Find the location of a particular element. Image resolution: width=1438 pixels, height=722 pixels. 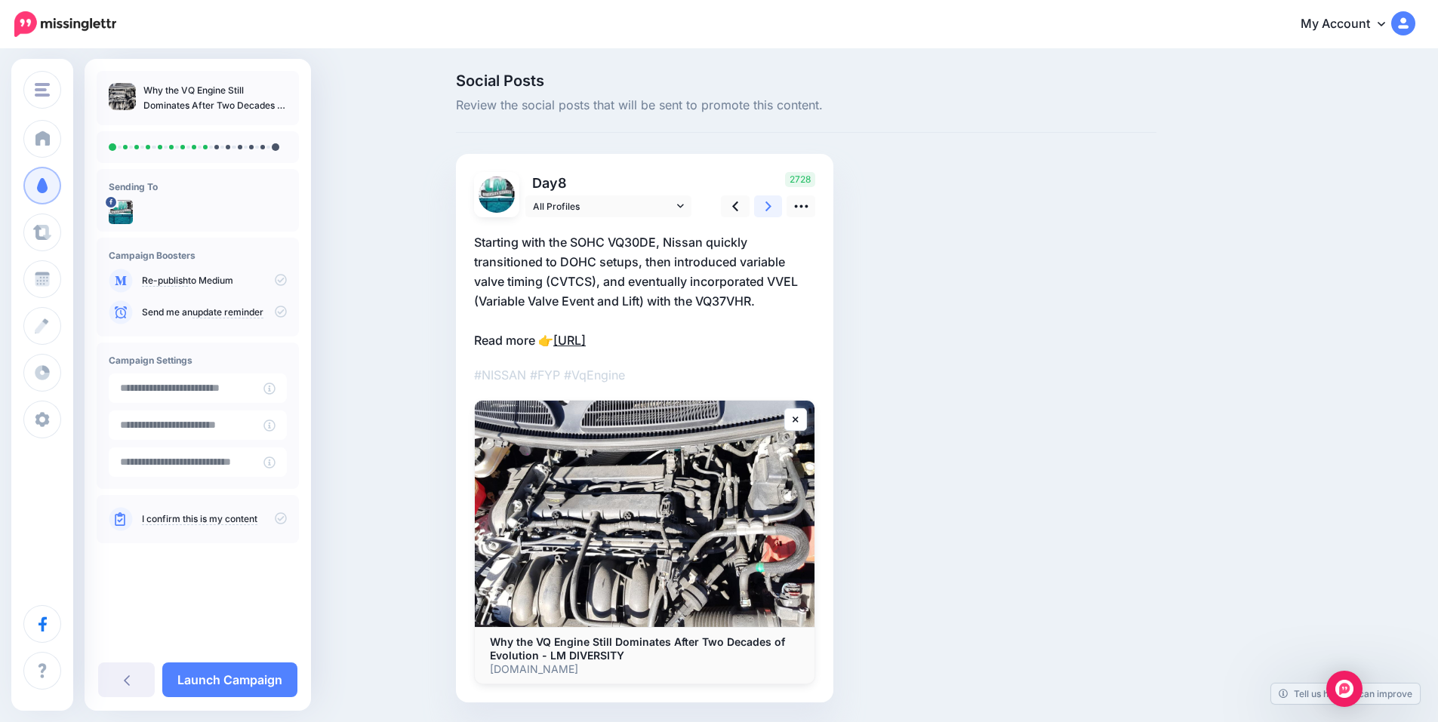

a: update reminder is located at coordinates (228, 313).